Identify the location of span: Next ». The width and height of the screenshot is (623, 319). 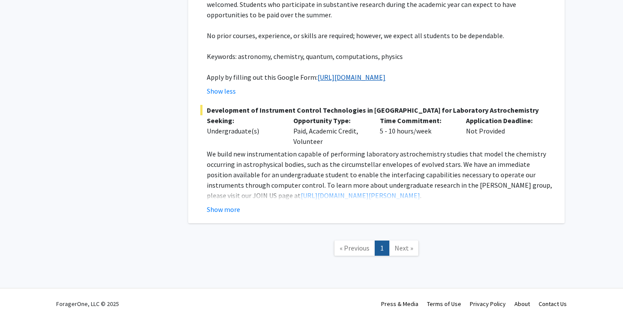
(404, 248).